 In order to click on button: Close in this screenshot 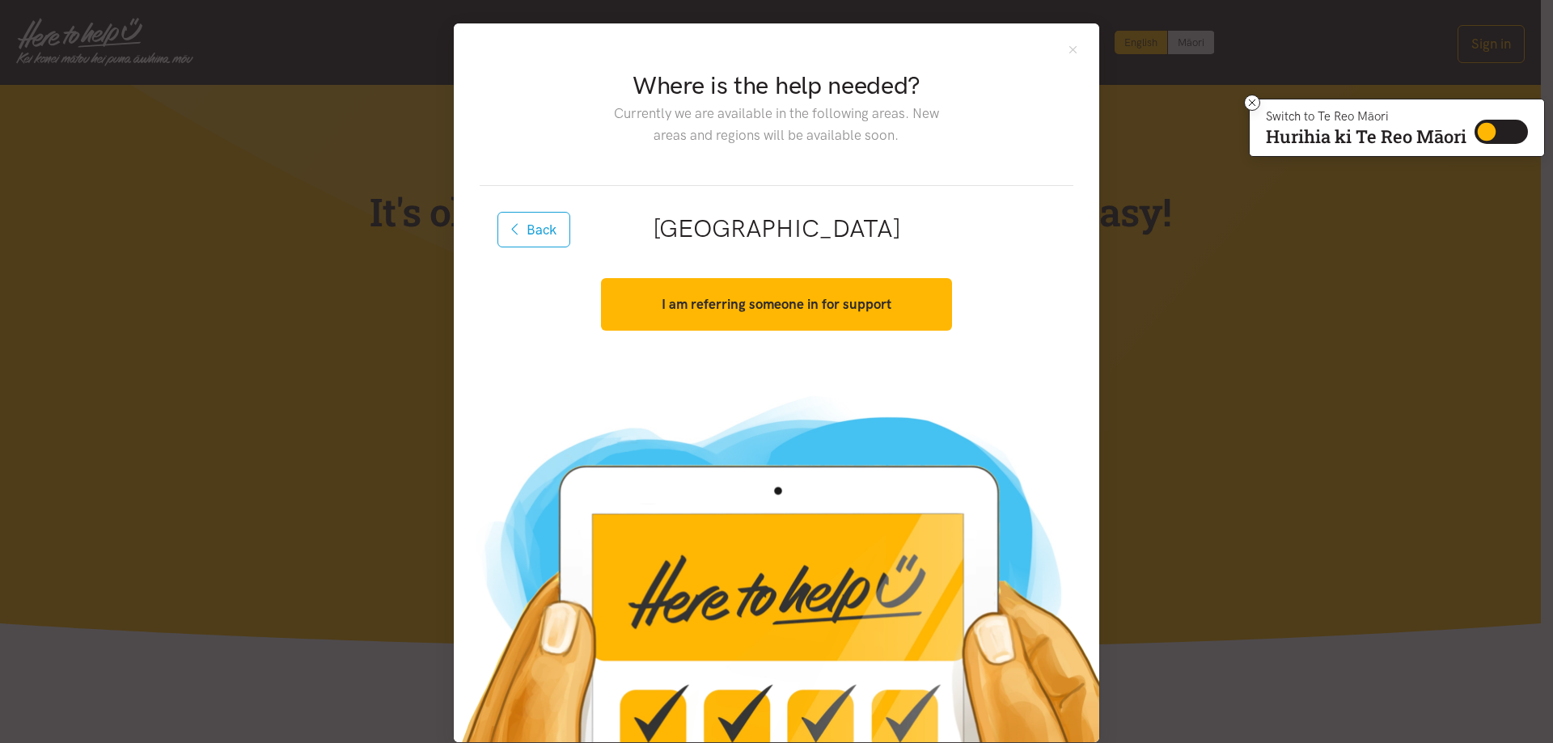, I will do `click(1072, 49)`.